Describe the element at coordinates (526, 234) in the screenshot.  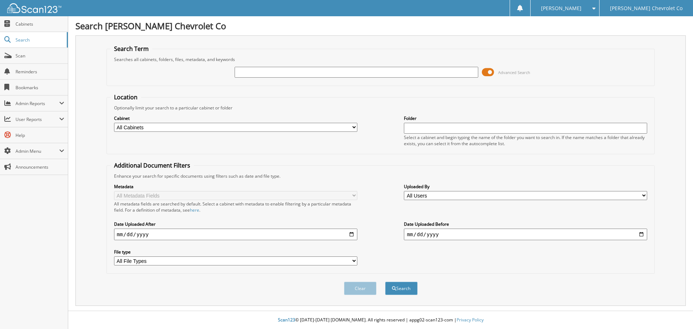
I see `input: end` at that location.